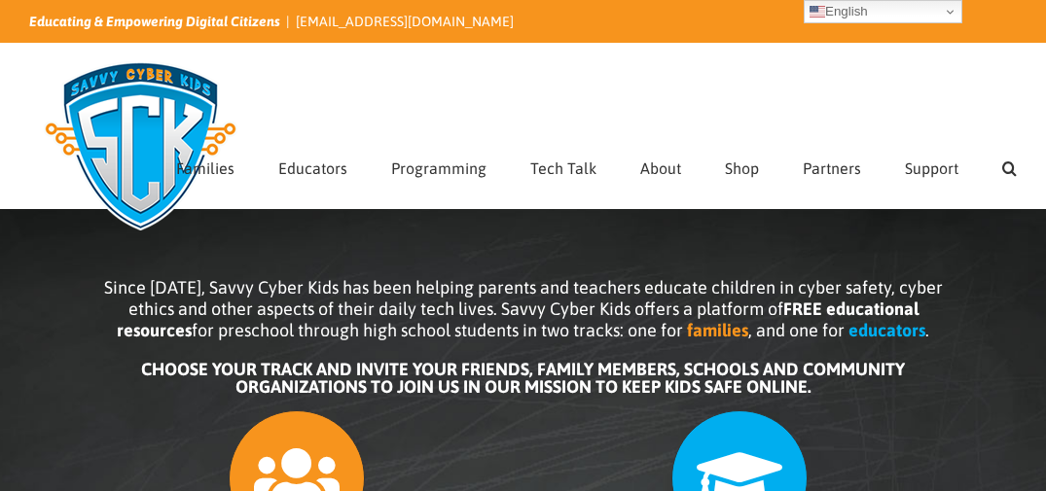  Describe the element at coordinates (205, 168) in the screenshot. I see `span: Families` at that location.